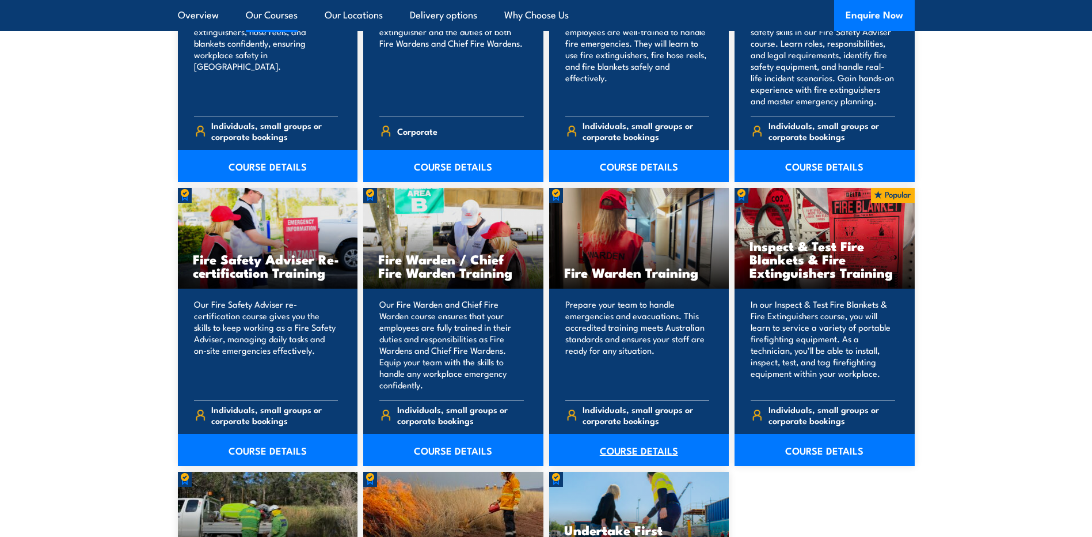 The height and width of the screenshot is (537, 1092). I want to click on p: Our Fire Warden and Chief Fire Warden course ensures that your employees are fully trained in the..., so click(451, 344).